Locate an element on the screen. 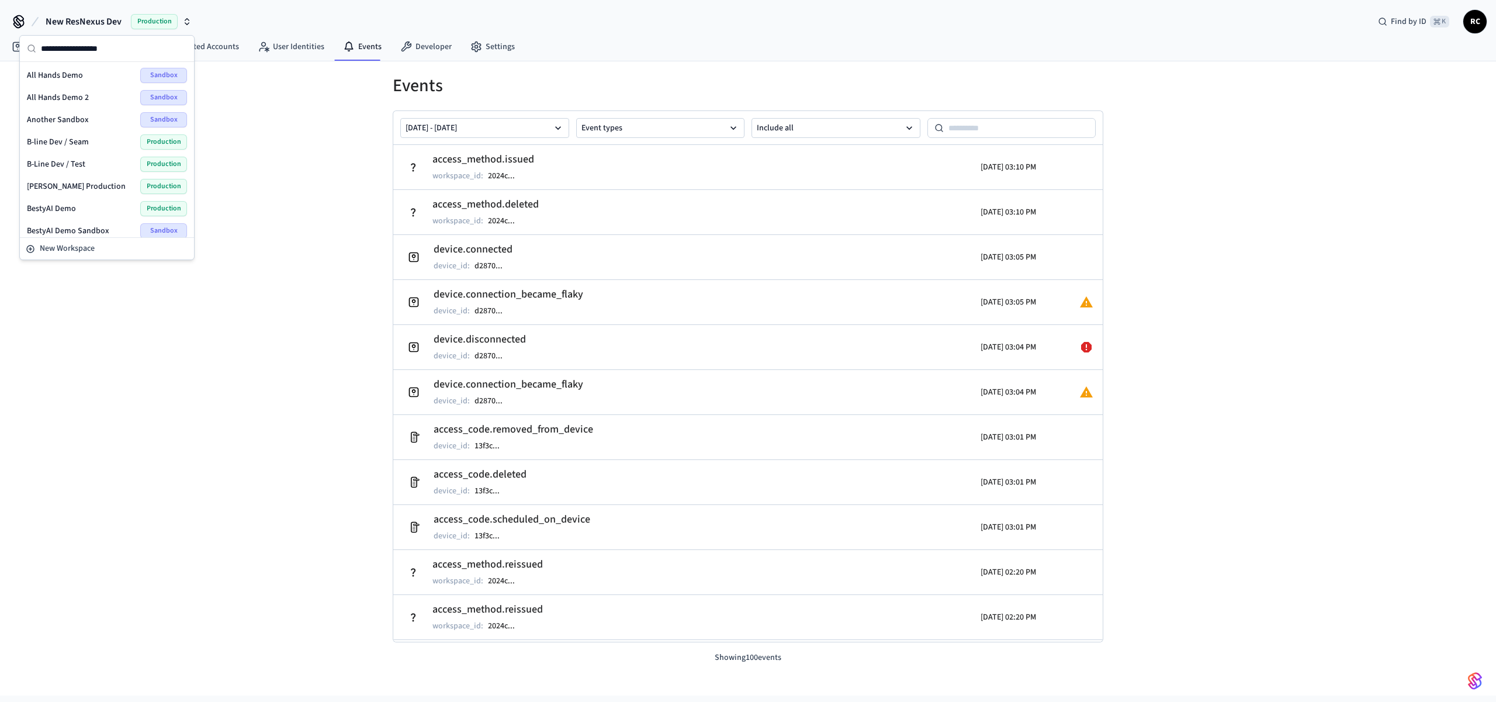 The height and width of the screenshot is (702, 1496). button: RC is located at coordinates (1475, 22).